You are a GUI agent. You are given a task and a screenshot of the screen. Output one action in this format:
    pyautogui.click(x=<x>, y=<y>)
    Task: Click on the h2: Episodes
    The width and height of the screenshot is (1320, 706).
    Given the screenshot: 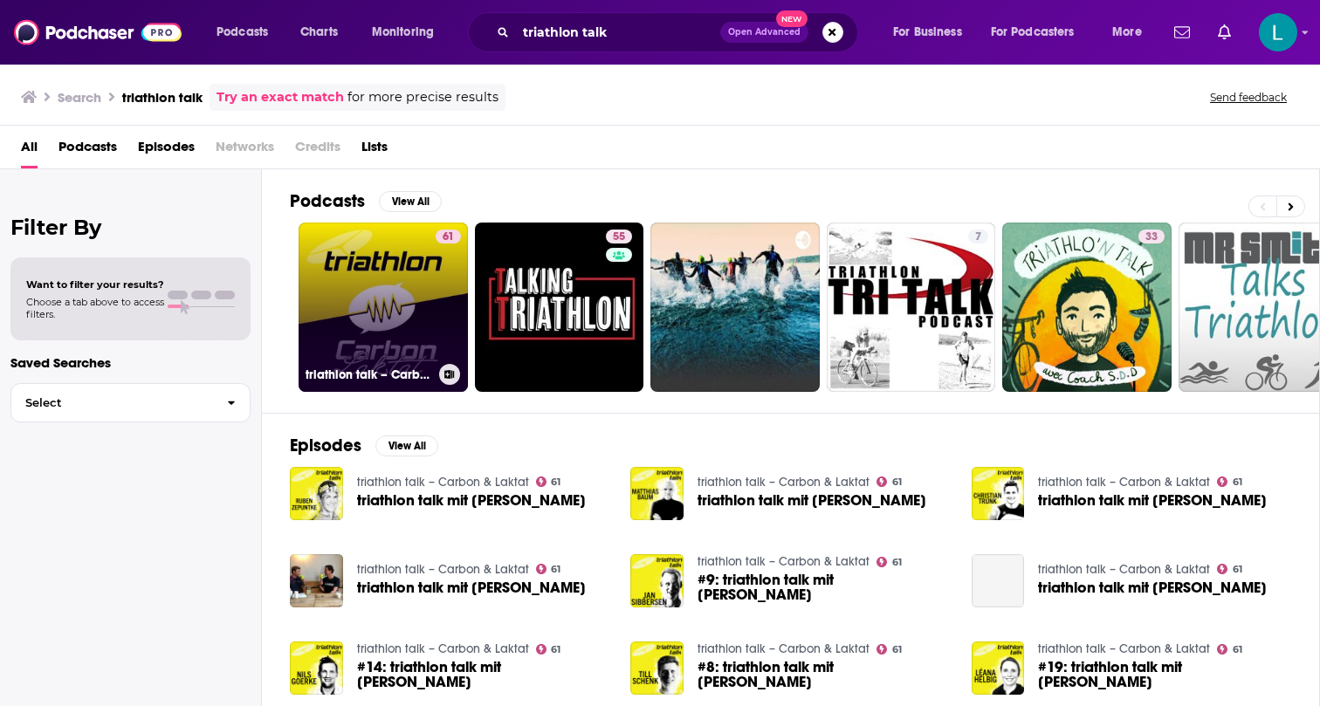 What is the action you would take?
    pyautogui.click(x=326, y=445)
    